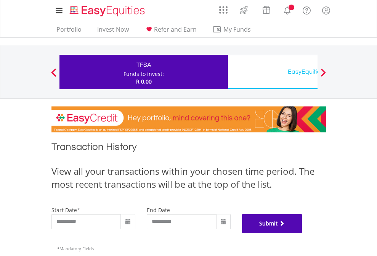  What do you see at coordinates (237, 29) in the screenshot?
I see `span: My Funds` at bounding box center [237, 29].